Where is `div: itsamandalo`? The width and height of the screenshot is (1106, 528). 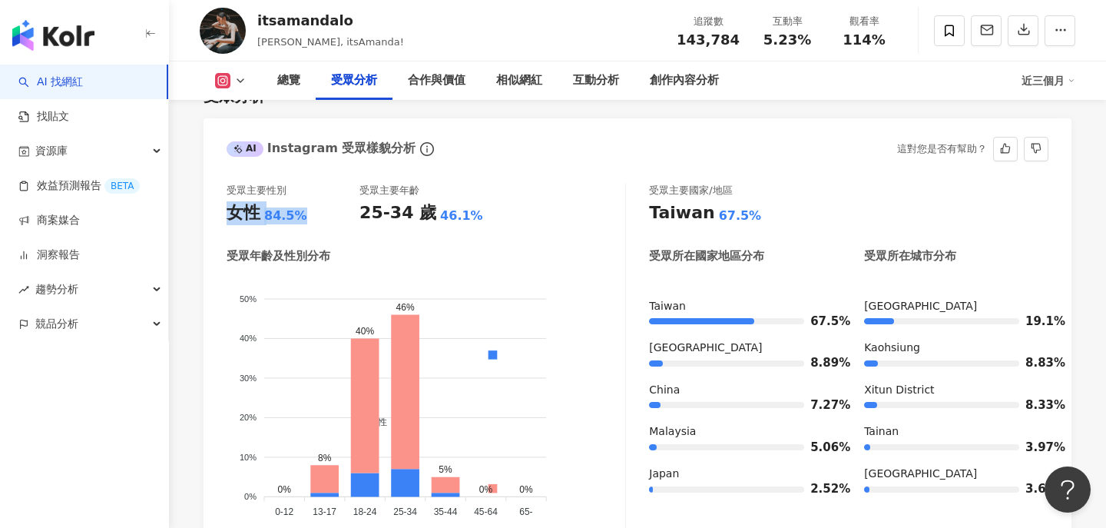 div: itsamandalo is located at coordinates (330, 20).